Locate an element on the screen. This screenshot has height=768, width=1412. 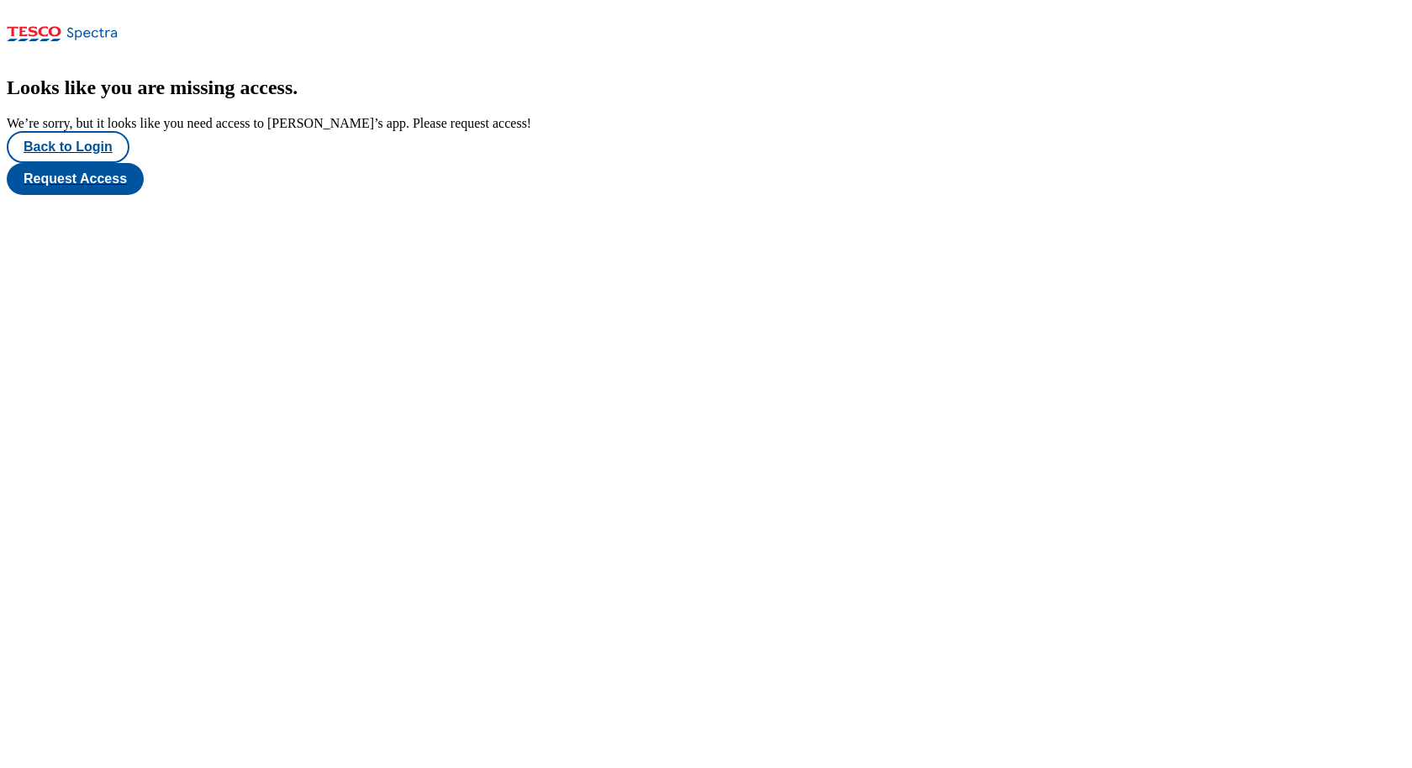
h2: Looks like you are missing access is located at coordinates (706, 87).